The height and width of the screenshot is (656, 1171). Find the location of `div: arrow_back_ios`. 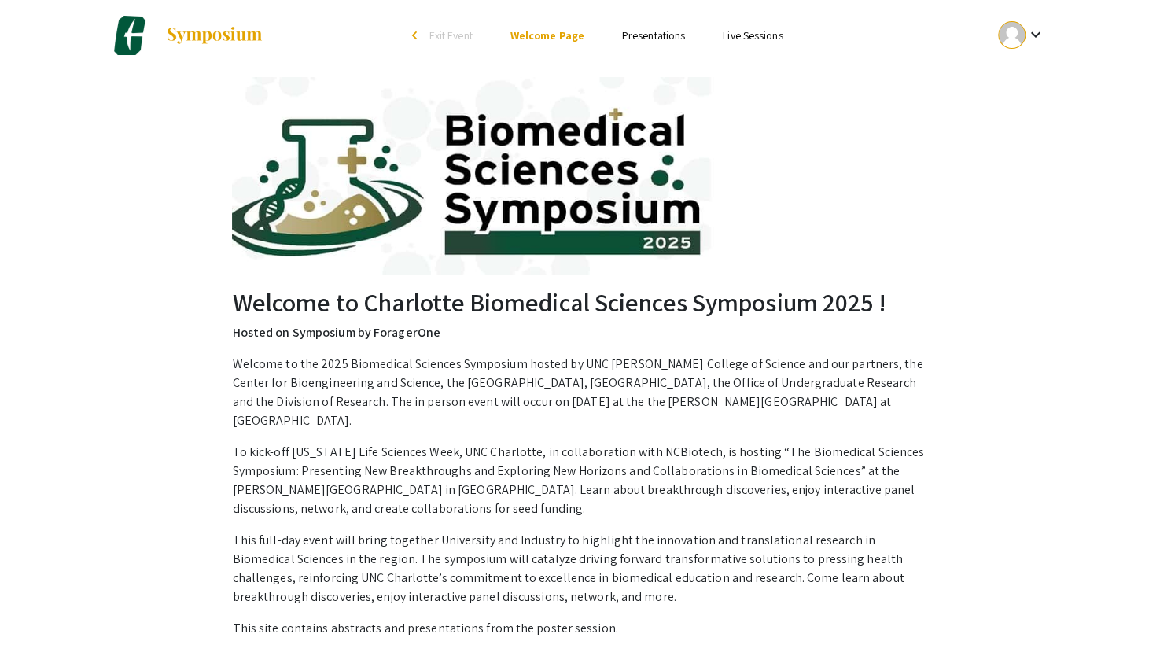

div: arrow_back_ios is located at coordinates (417, 35).